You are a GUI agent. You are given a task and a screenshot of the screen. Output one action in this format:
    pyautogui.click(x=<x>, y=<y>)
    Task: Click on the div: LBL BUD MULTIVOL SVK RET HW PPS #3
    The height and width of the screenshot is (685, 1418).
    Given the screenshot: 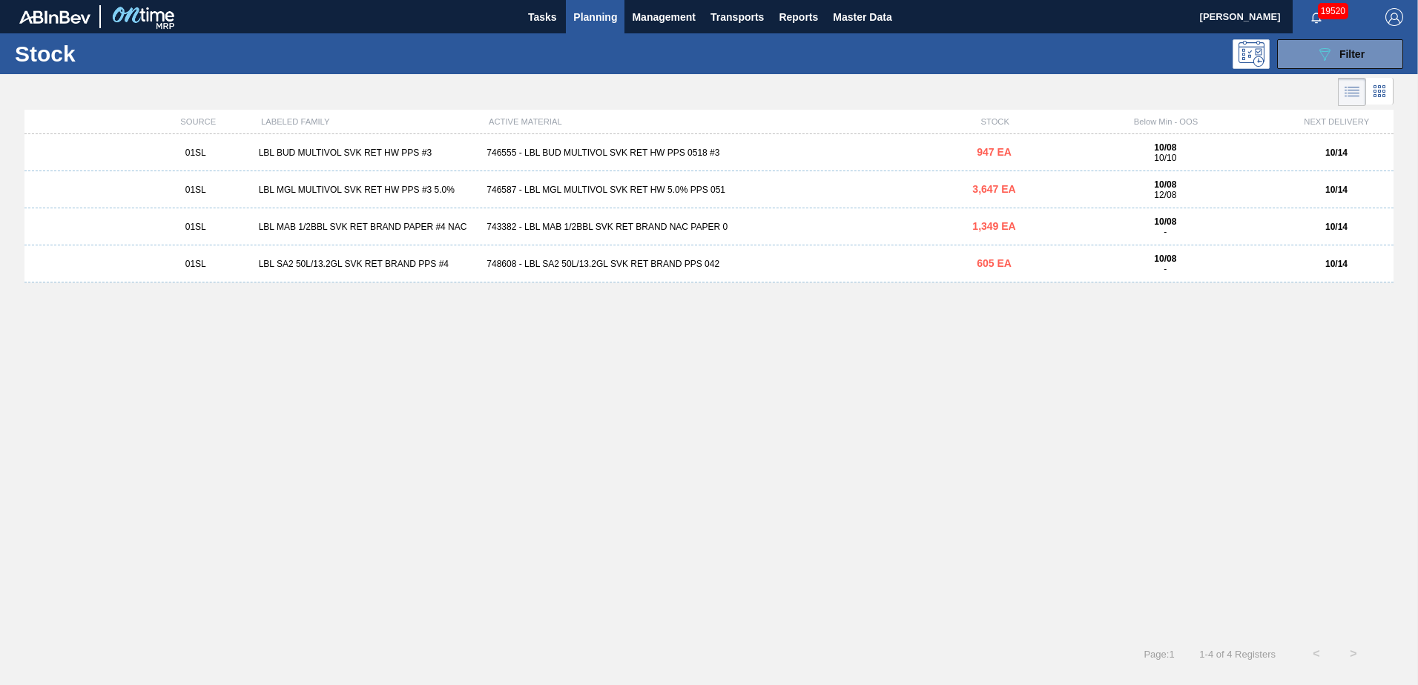 What is the action you would take?
    pyautogui.click(x=367, y=153)
    